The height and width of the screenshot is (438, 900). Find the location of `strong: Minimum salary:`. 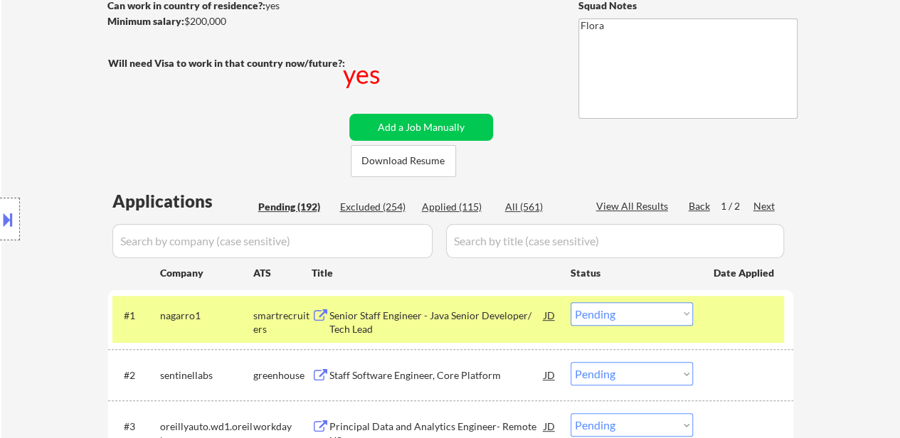

strong: Minimum salary: is located at coordinates (146, 21).